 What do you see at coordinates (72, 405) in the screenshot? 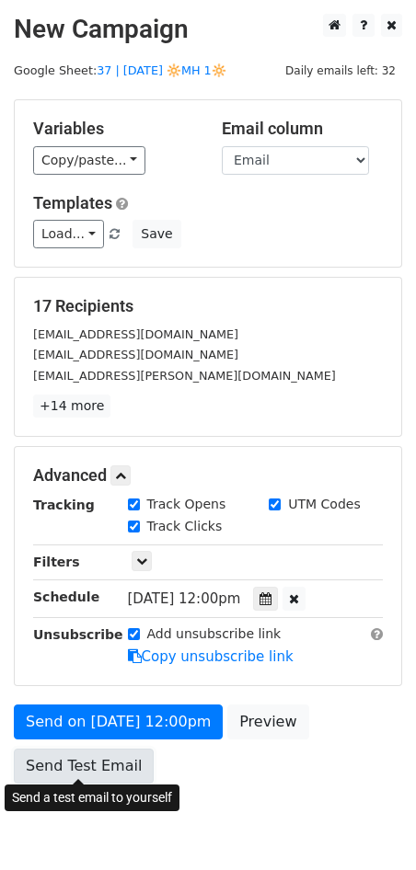
I see `a: +14 more` at bounding box center [72, 405].